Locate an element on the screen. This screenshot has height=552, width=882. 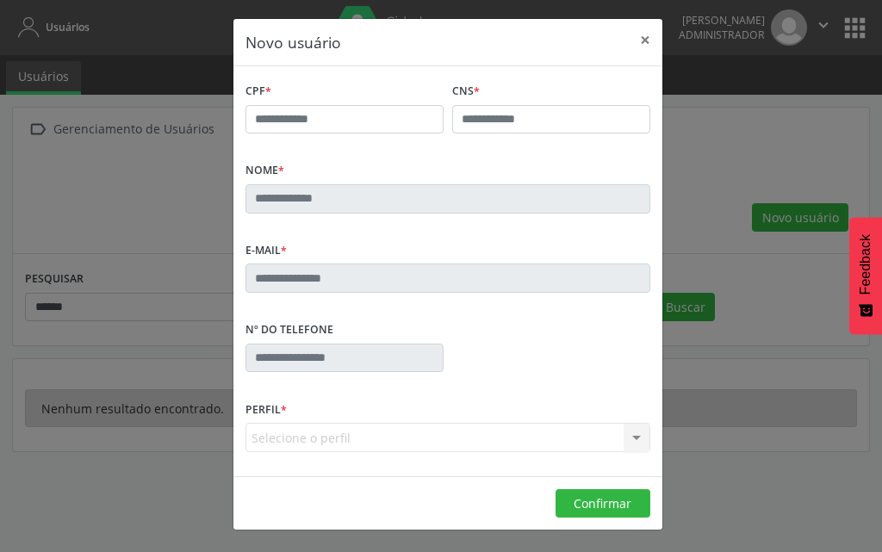
label: Nº do Telefone is located at coordinates (290, 330).